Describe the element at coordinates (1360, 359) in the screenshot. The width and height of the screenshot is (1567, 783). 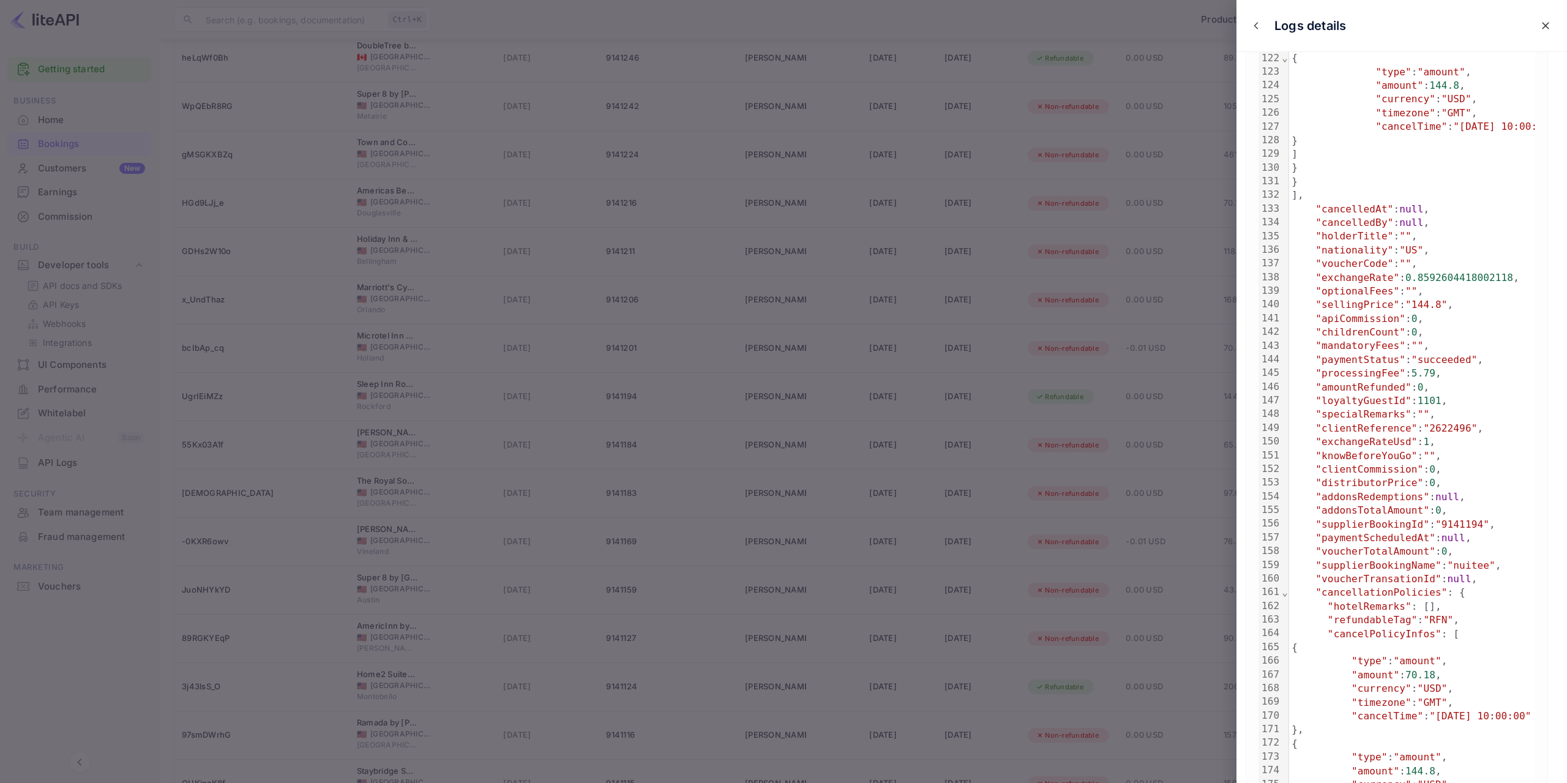
I see `span: "paymentStatus"` at that location.